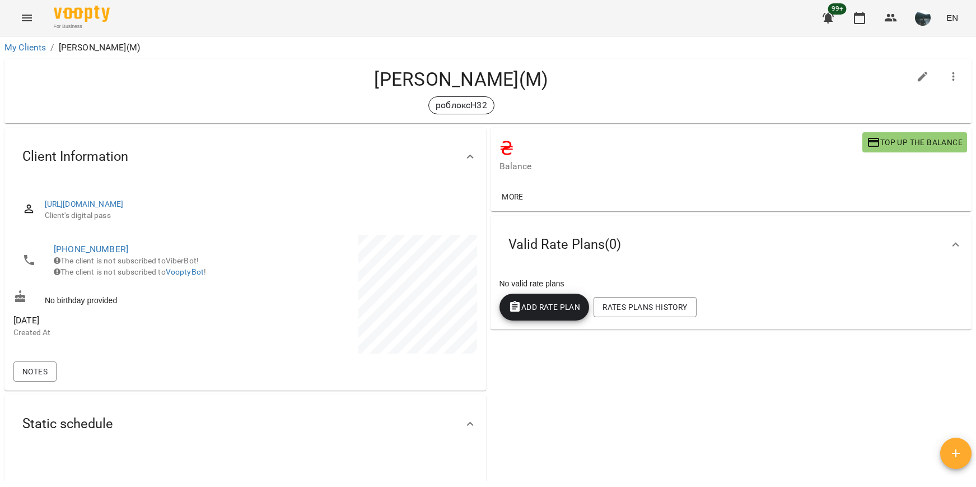 The width and height of the screenshot is (976, 487). What do you see at coordinates (35, 371) in the screenshot?
I see `span: Notes` at bounding box center [35, 371].